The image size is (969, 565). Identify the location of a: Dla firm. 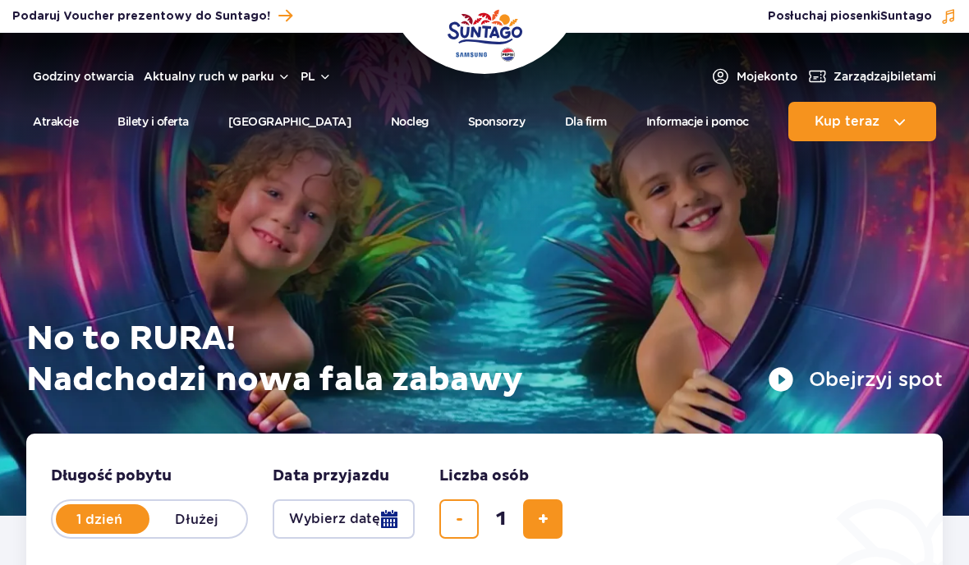
(586, 122).